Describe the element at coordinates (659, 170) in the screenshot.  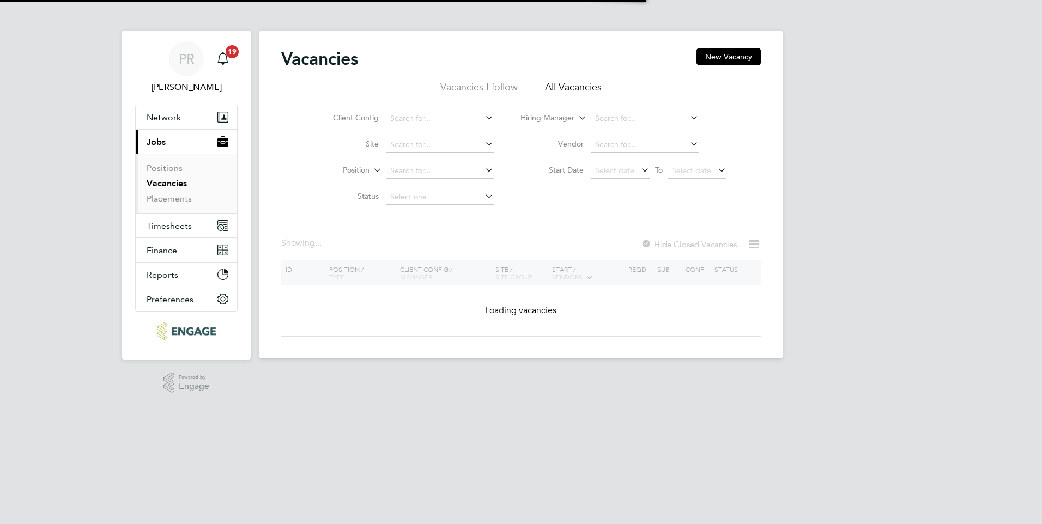
I see `span: To` at that location.